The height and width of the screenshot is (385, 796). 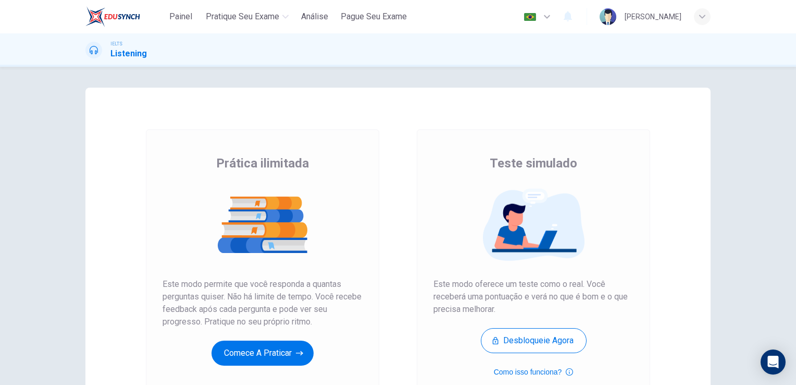 I want to click on span: Análise, so click(x=315, y=17).